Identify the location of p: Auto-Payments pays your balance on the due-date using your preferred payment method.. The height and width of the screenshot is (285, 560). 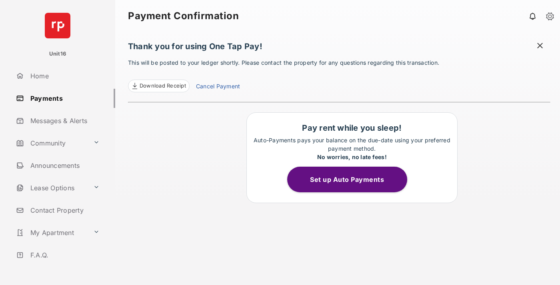
(352, 148).